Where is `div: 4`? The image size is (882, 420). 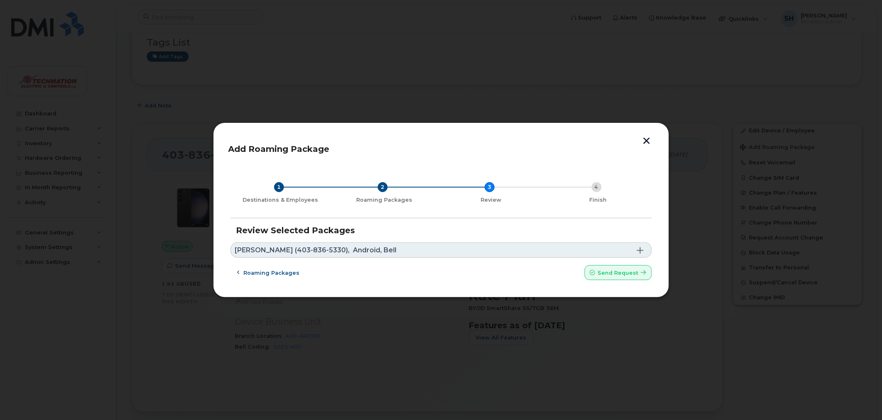
div: 4 is located at coordinates (597, 187).